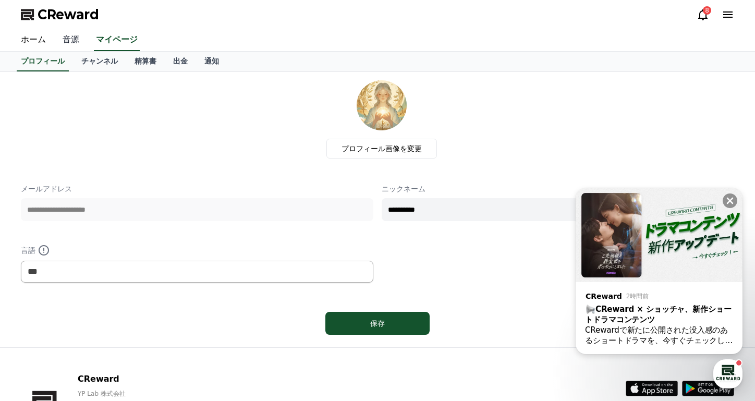 This screenshot has height=401, width=755. I want to click on a: チャット, so click(102, 327).